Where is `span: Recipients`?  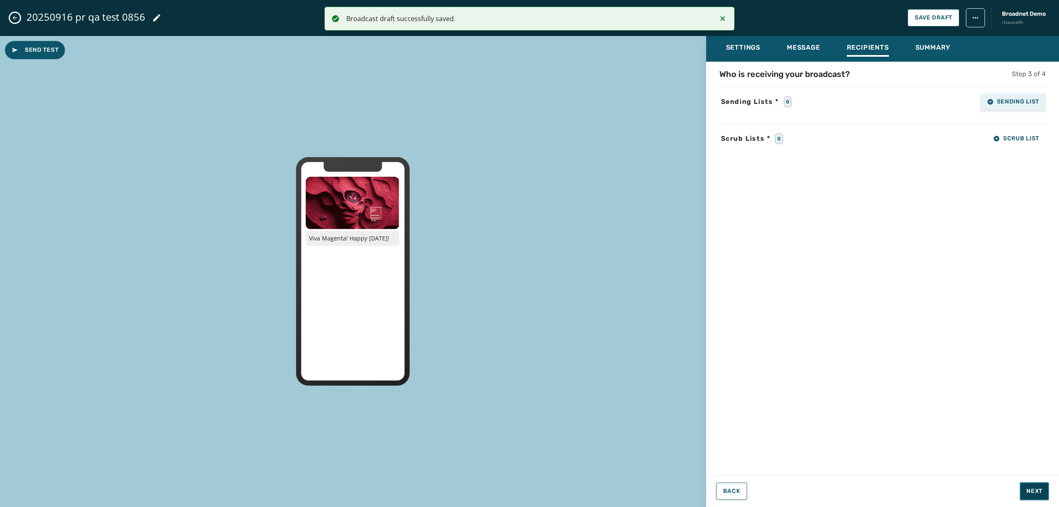 span: Recipients is located at coordinates (868, 48).